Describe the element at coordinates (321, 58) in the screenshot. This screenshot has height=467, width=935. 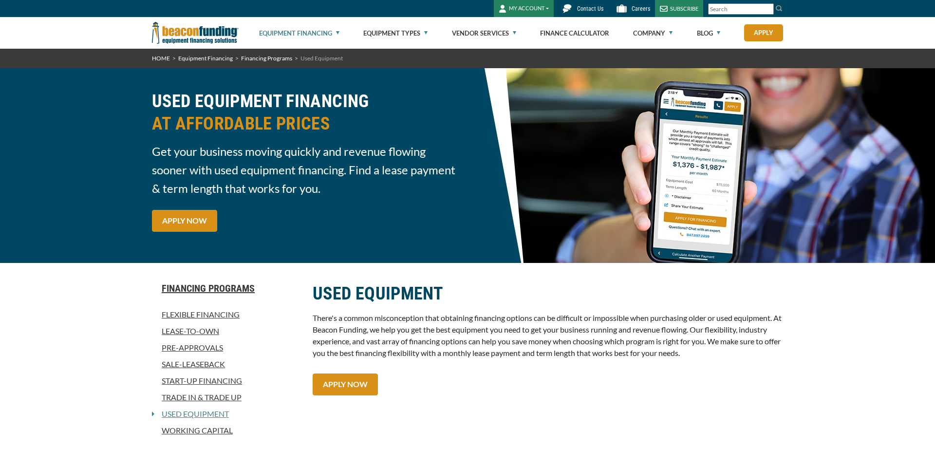
I see `span: Used Equipment` at that location.